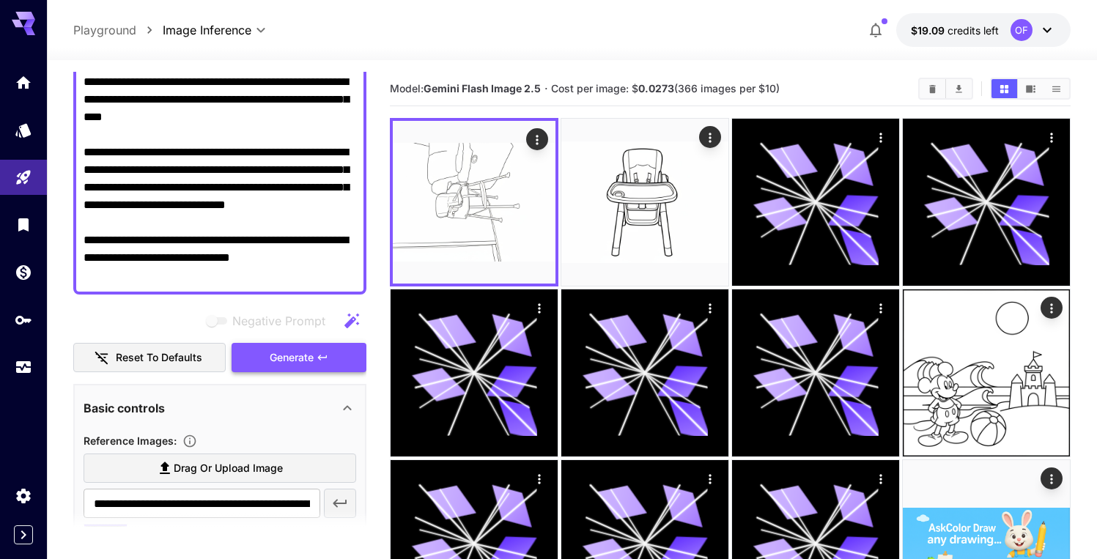 Image resolution: width=1097 pixels, height=559 pixels. I want to click on span: $19.09, so click(929, 30).